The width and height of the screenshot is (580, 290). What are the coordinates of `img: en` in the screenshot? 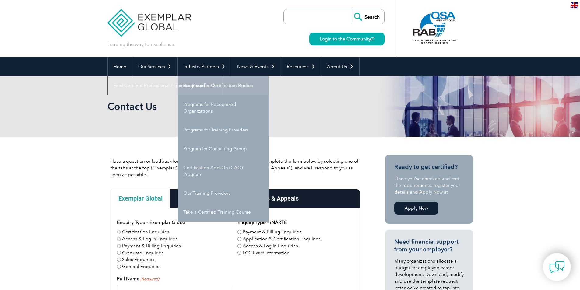 It's located at (574, 5).